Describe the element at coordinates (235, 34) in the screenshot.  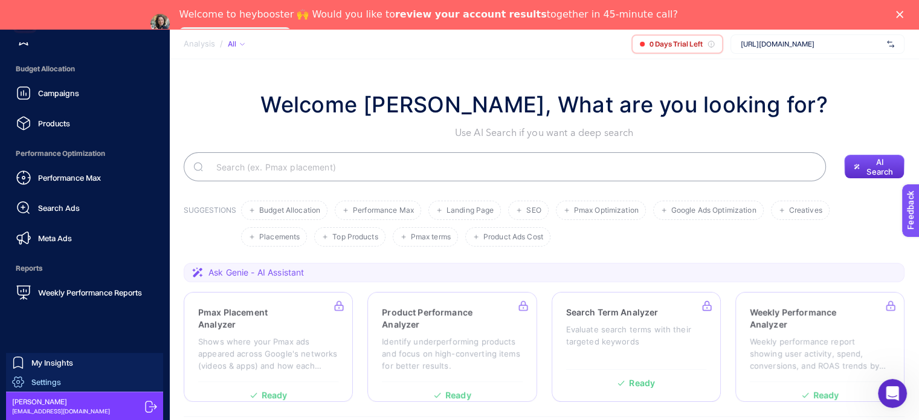
I see `a: Speak with an Expert` at that location.